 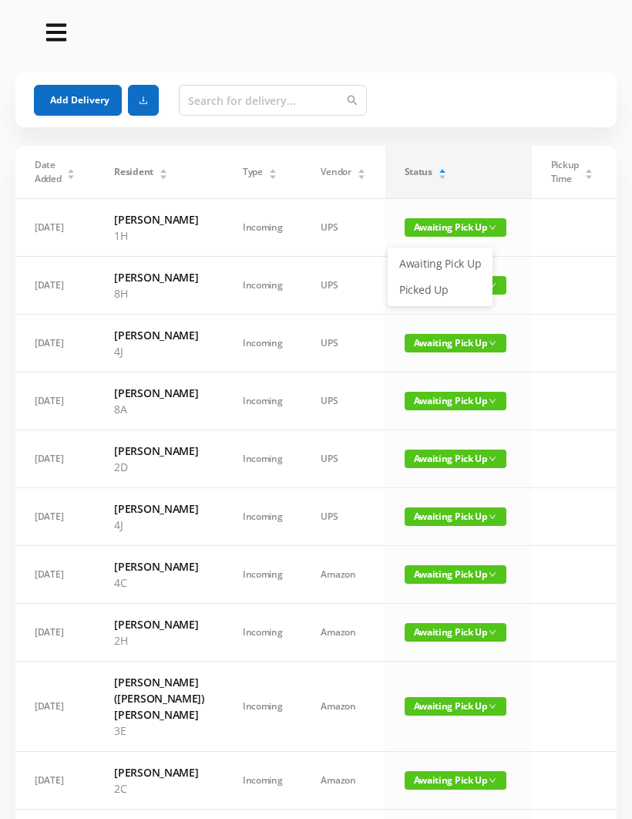 What do you see at coordinates (48, 172) in the screenshot?
I see `span: Date Added` at bounding box center [48, 172].